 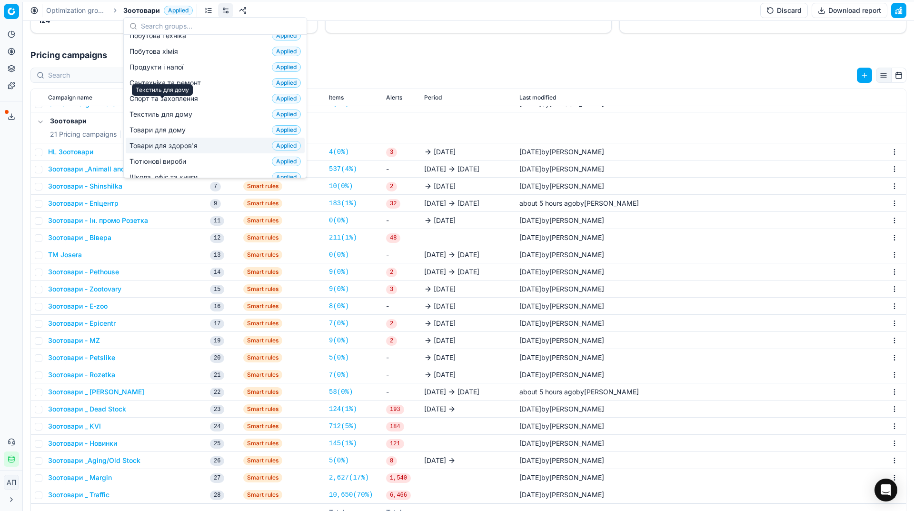 What do you see at coordinates (82, 323) in the screenshot?
I see `button: Зоотовари - Epicentr` at bounding box center [82, 323].